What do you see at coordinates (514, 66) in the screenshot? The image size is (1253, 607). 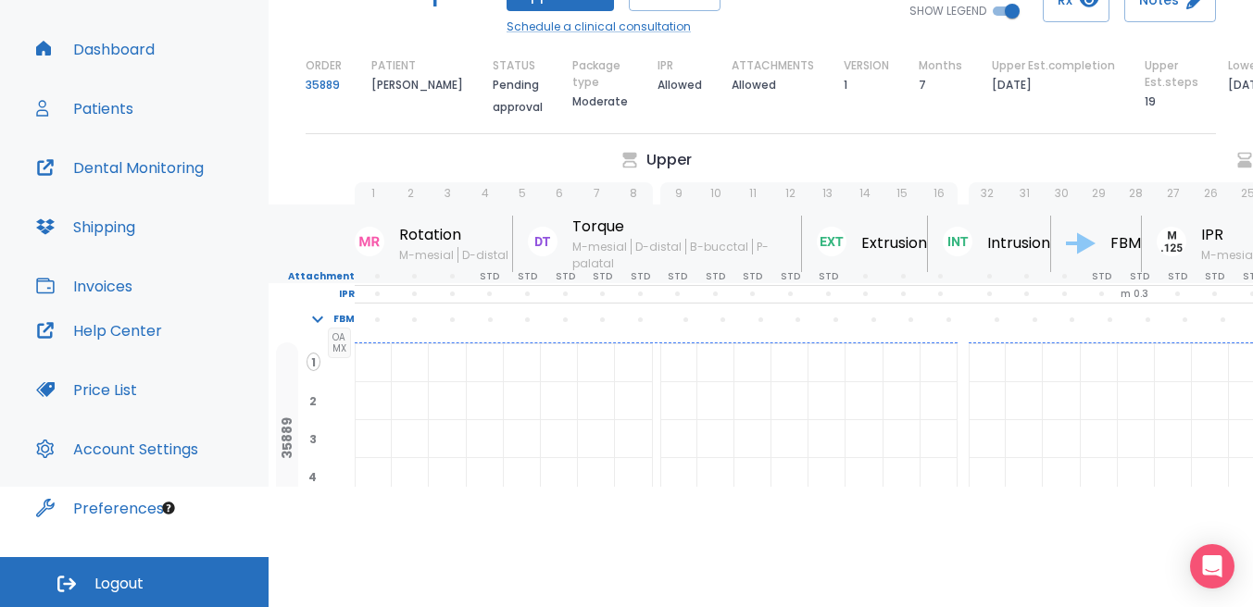 I see `p: STATUS` at bounding box center [514, 66].